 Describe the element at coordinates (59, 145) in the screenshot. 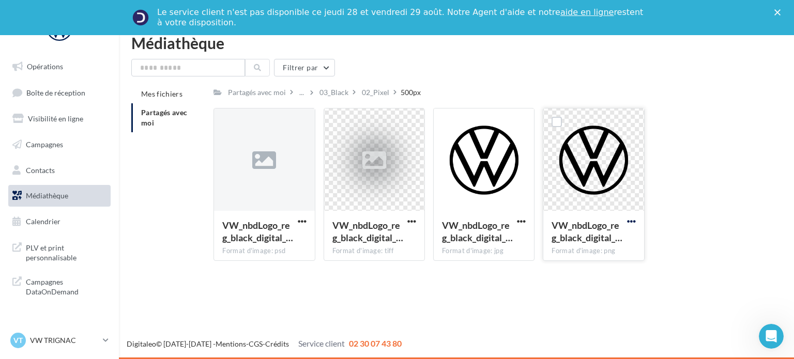

I see `a: Campagnes` at that location.